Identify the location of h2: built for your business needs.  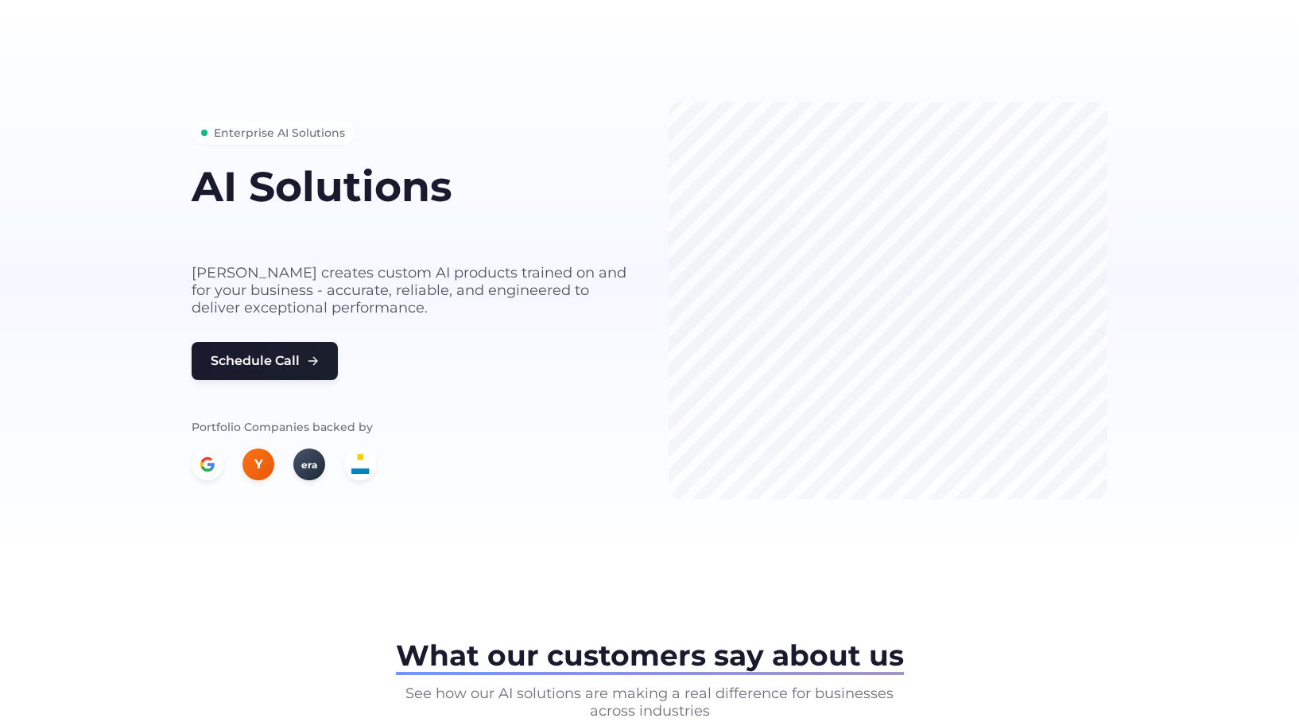
(411, 230).